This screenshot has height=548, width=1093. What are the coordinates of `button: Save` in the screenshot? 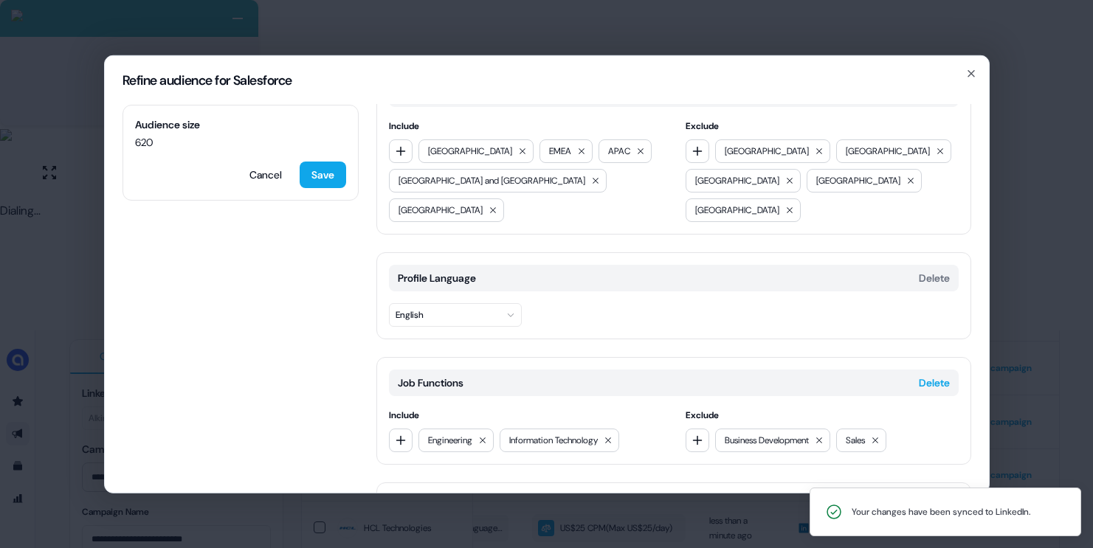 It's located at (322, 174).